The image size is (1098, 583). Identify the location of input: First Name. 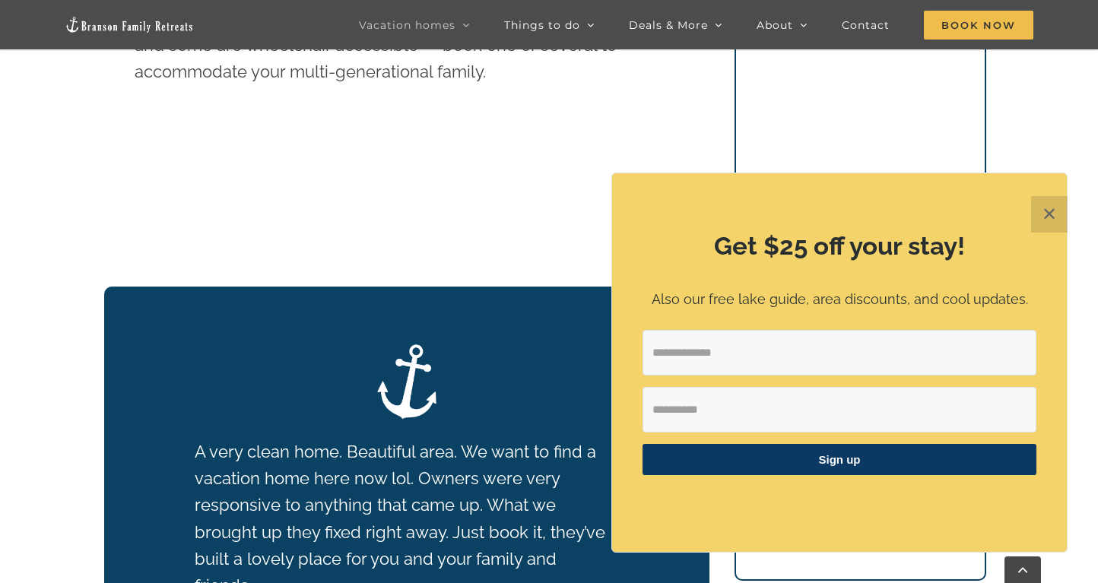
(839, 410).